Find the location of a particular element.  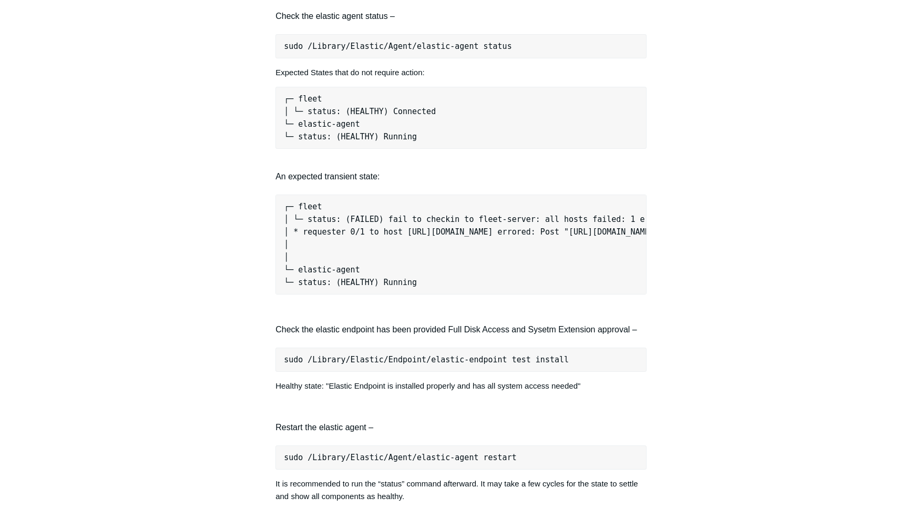

p: It is recommended to run the “status” command afterward. It may take a few cycles for the state t... is located at coordinates (461, 490).